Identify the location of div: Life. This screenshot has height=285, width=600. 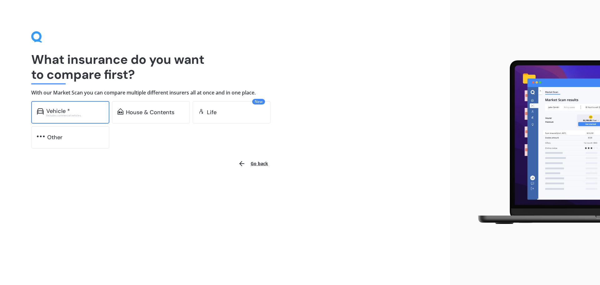
(212, 112).